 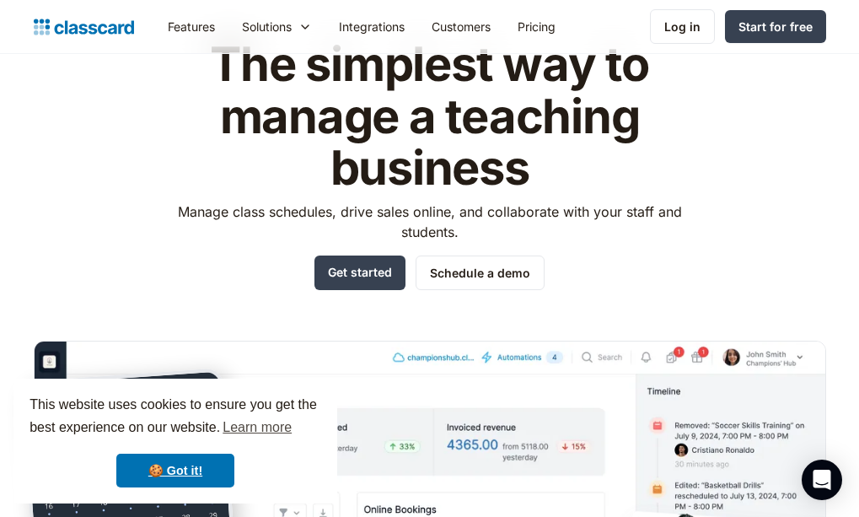 What do you see at coordinates (175, 417) in the screenshot?
I see `span: This website uses cookies to ensure you get the best experience on our website.` at bounding box center [175, 417].